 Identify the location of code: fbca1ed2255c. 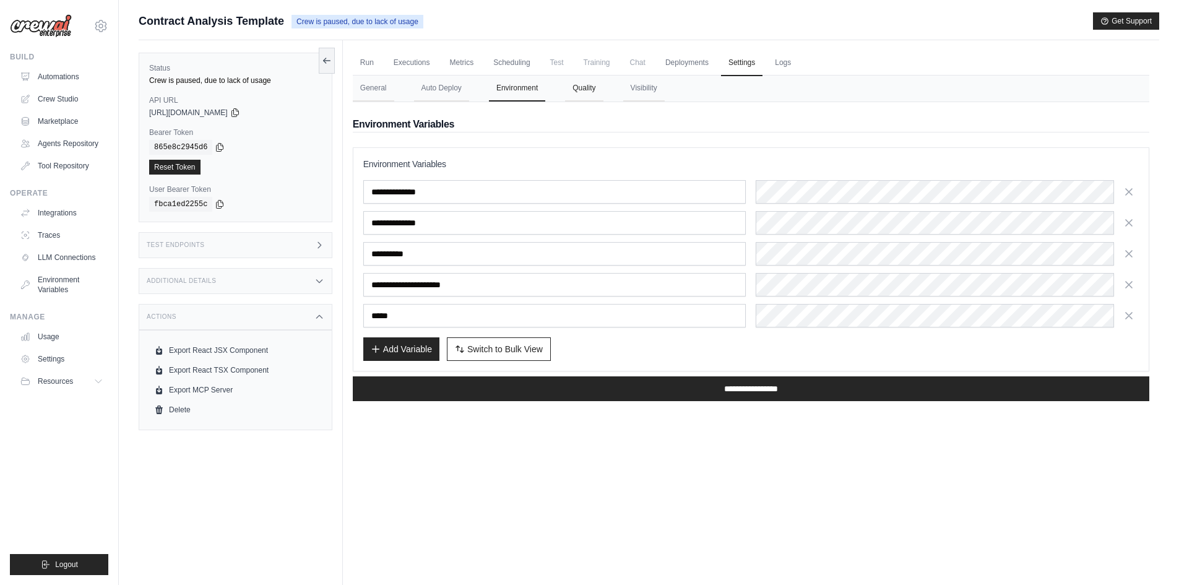
(181, 204).